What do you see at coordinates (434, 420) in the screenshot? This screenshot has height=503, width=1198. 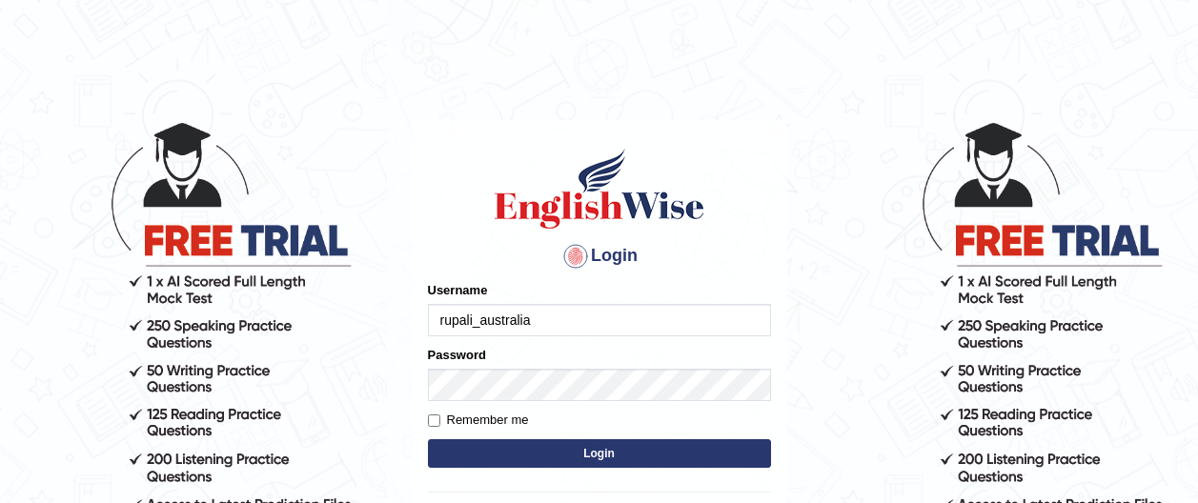 I see `input: Remember me` at bounding box center [434, 420].